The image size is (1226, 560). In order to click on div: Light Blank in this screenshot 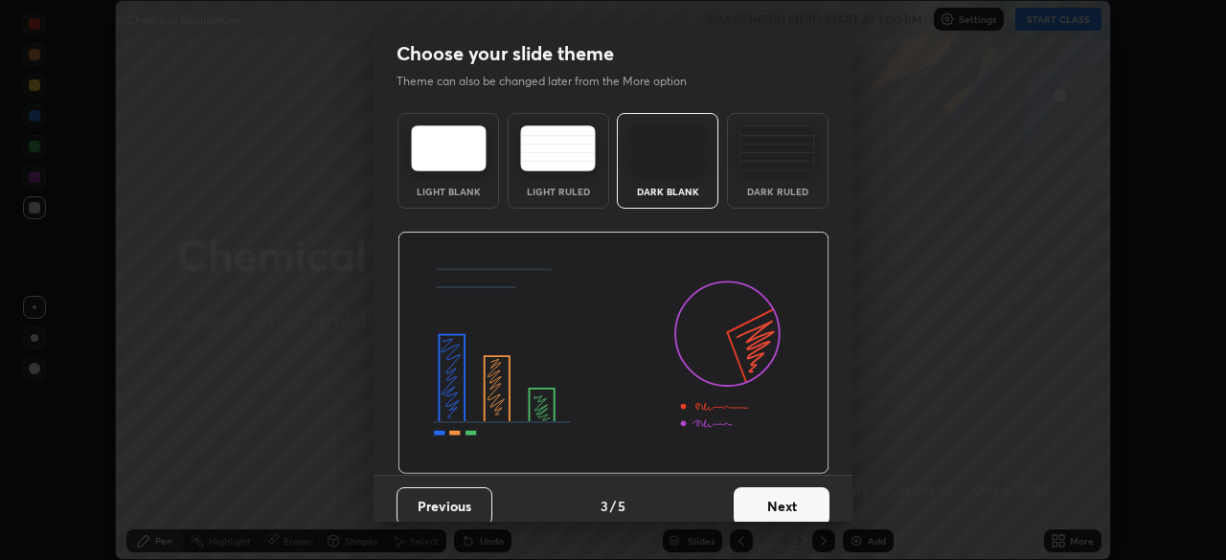, I will do `click(448, 192)`.